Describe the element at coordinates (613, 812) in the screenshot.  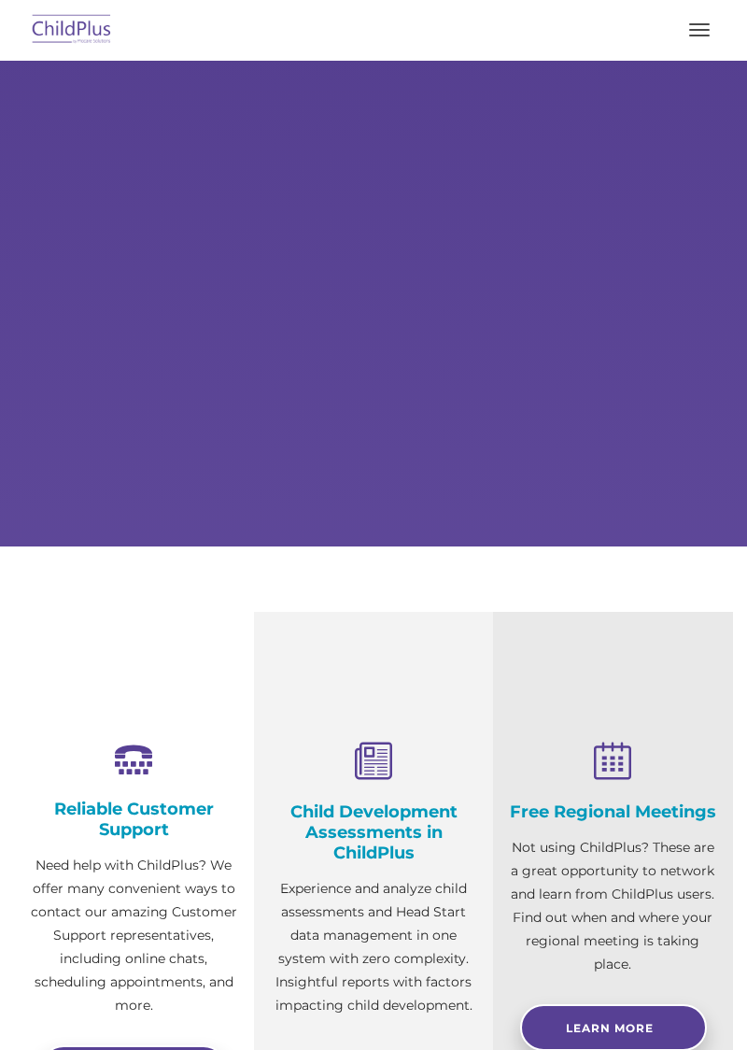
I see `h4: Free Regional Meetings` at that location.